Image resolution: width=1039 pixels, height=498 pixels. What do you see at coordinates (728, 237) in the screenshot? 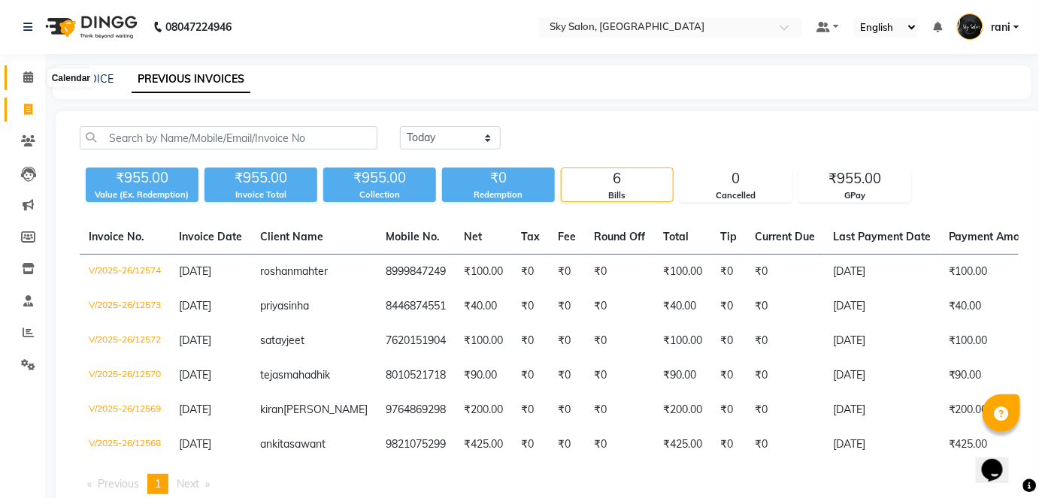
I see `span: Tip` at bounding box center [728, 237].